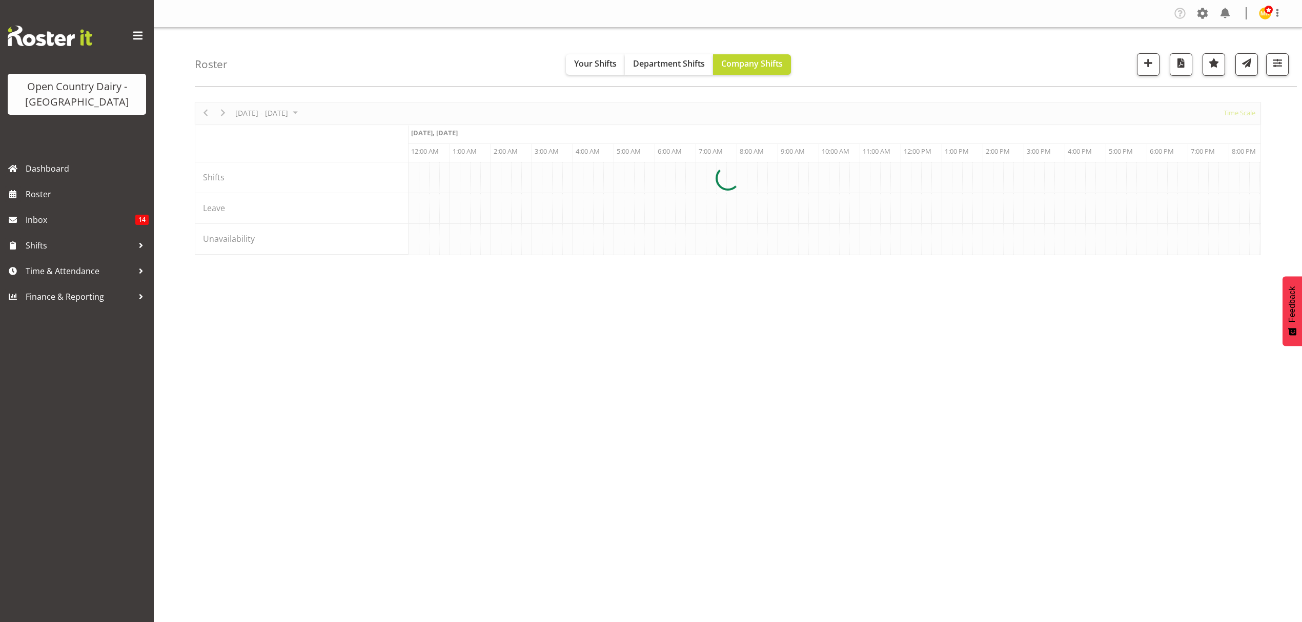 Image resolution: width=1302 pixels, height=622 pixels. What do you see at coordinates (87, 194) in the screenshot?
I see `span: Roster` at bounding box center [87, 194].